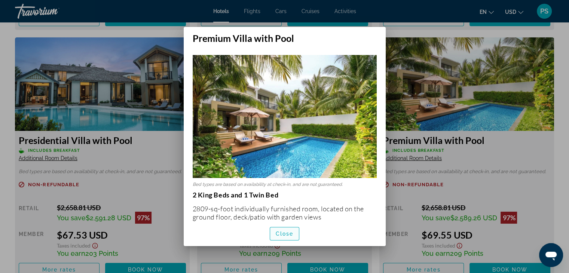 Image resolution: width=569 pixels, height=273 pixels. Describe the element at coordinates (285, 213) in the screenshot. I see `p: 2809-sq-foot individually furnished room, located on the ground floor, deck/patio with garden views` at that location.